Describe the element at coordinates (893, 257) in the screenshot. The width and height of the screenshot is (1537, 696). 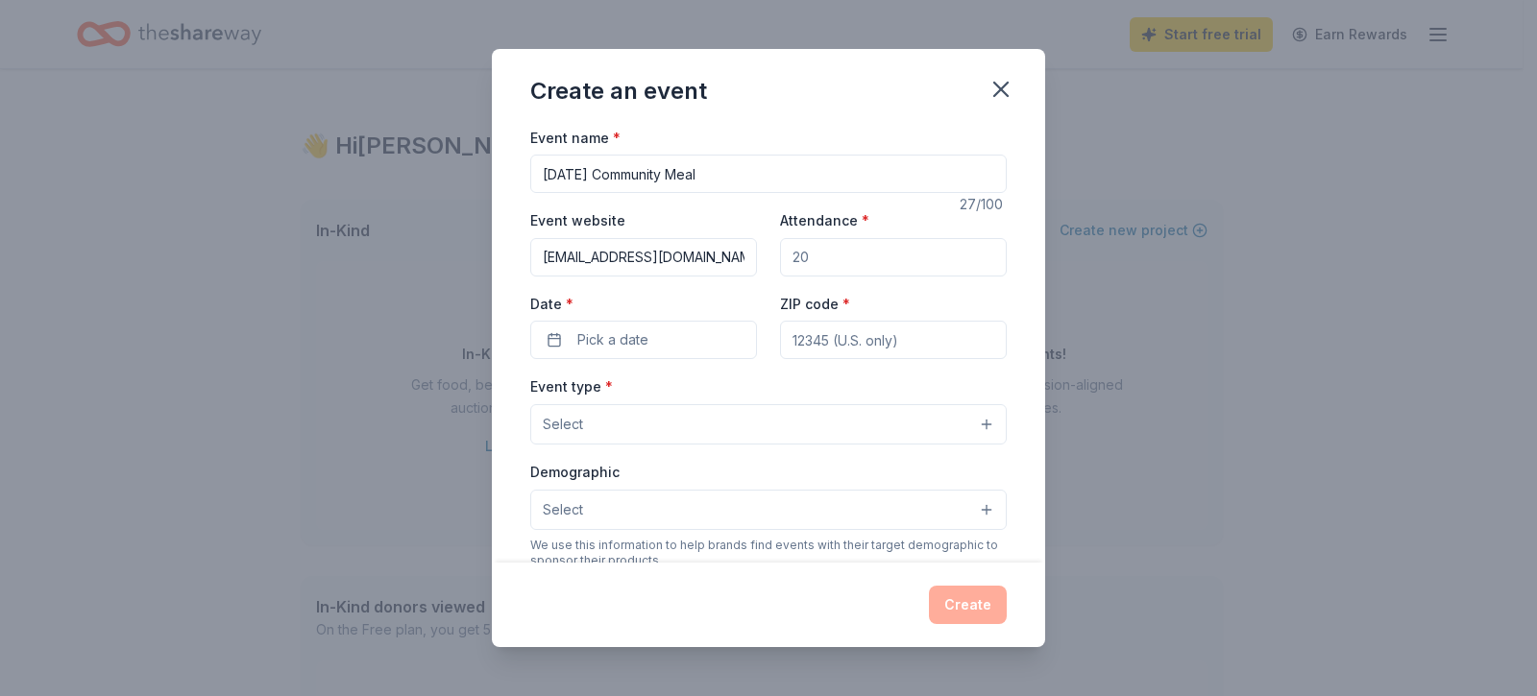
I see `input: 20` at that location.